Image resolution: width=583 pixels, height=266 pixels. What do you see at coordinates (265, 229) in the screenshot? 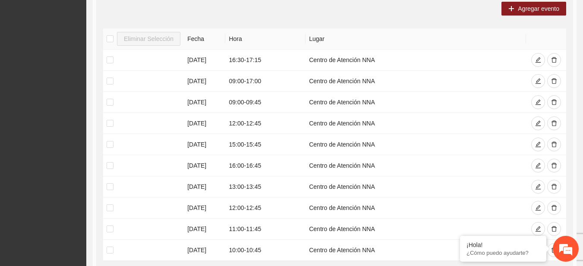
I see `td: 11:00 - 11:45` at bounding box center [265, 229].